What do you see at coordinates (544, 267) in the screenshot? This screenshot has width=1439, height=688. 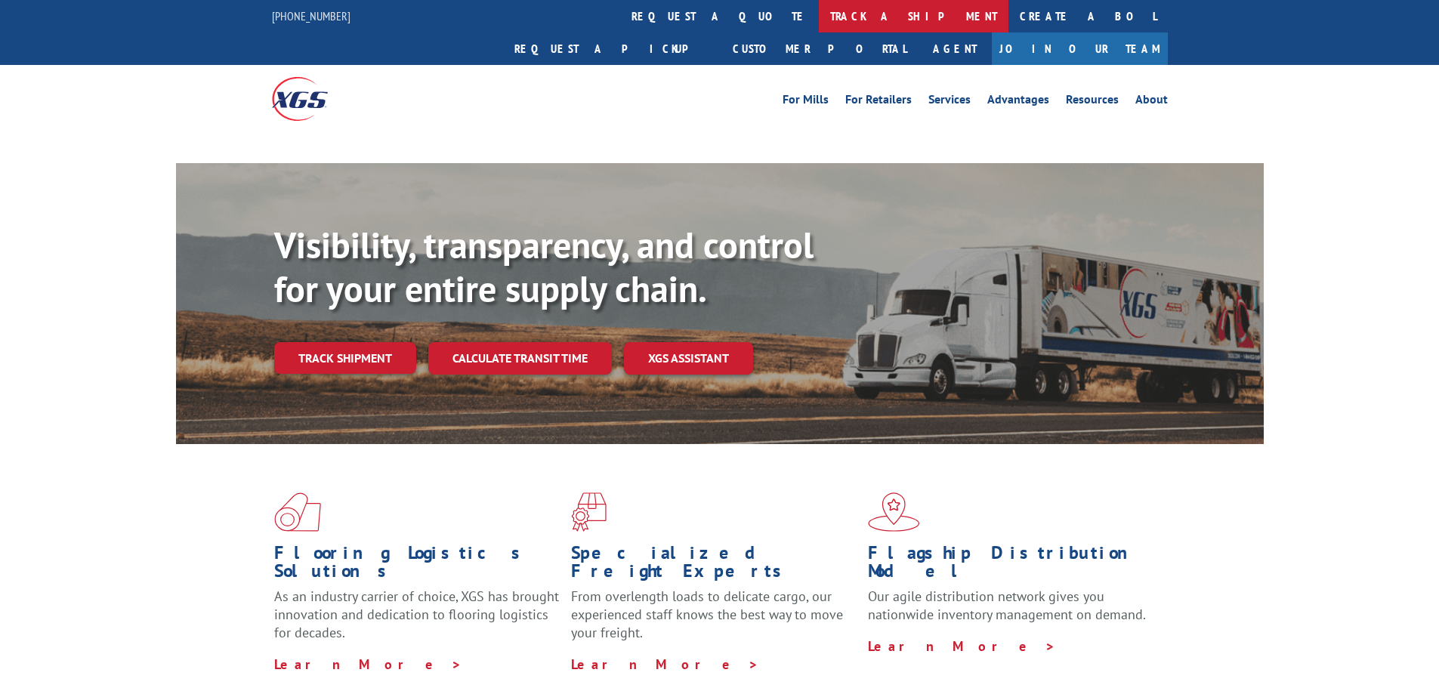 I see `b: Visibility, transparency, and control for your entire supply chain.` at bounding box center [544, 267].